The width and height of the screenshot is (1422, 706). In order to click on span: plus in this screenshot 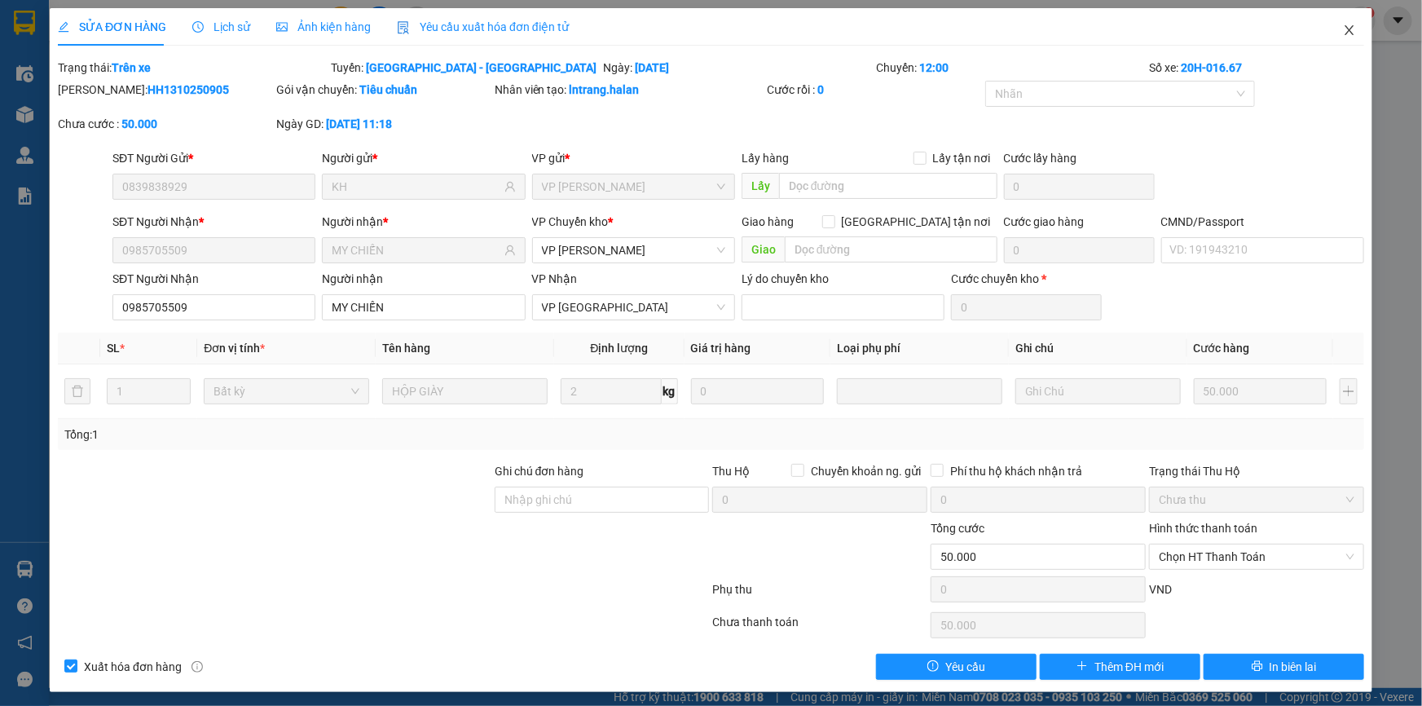, I will do `click(1082, 666)`.